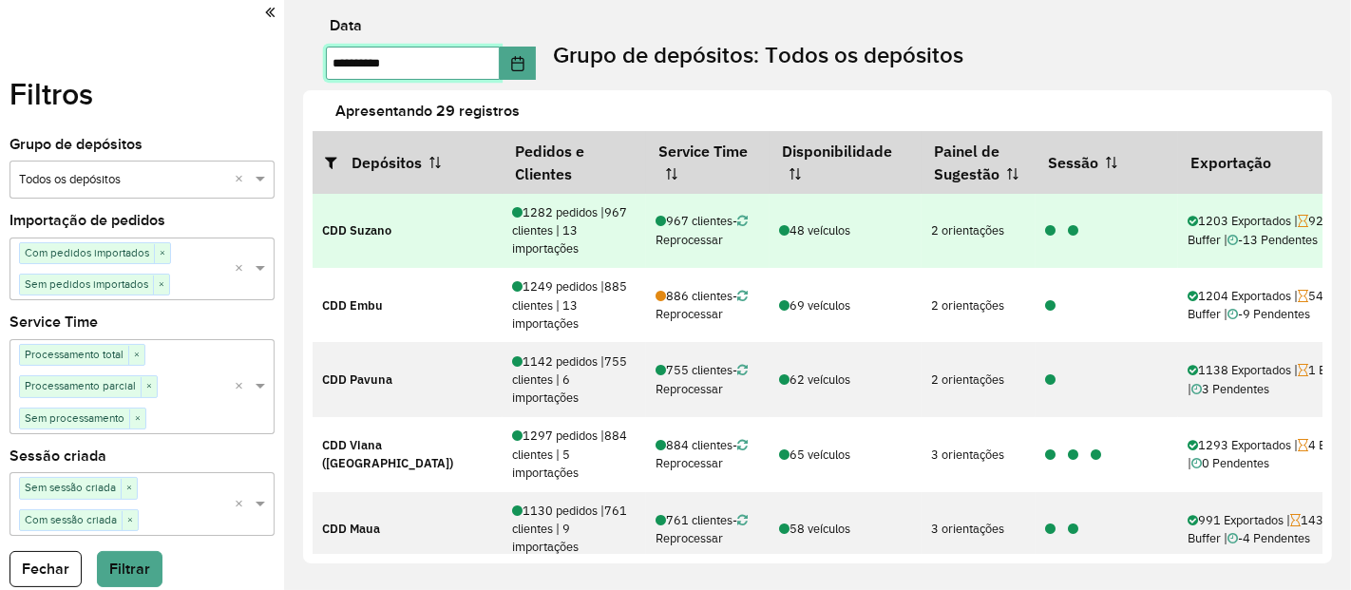 The width and height of the screenshot is (1351, 590). What do you see at coordinates (408, 162) in the screenshot?
I see `th: Depósitos` at bounding box center [408, 162].